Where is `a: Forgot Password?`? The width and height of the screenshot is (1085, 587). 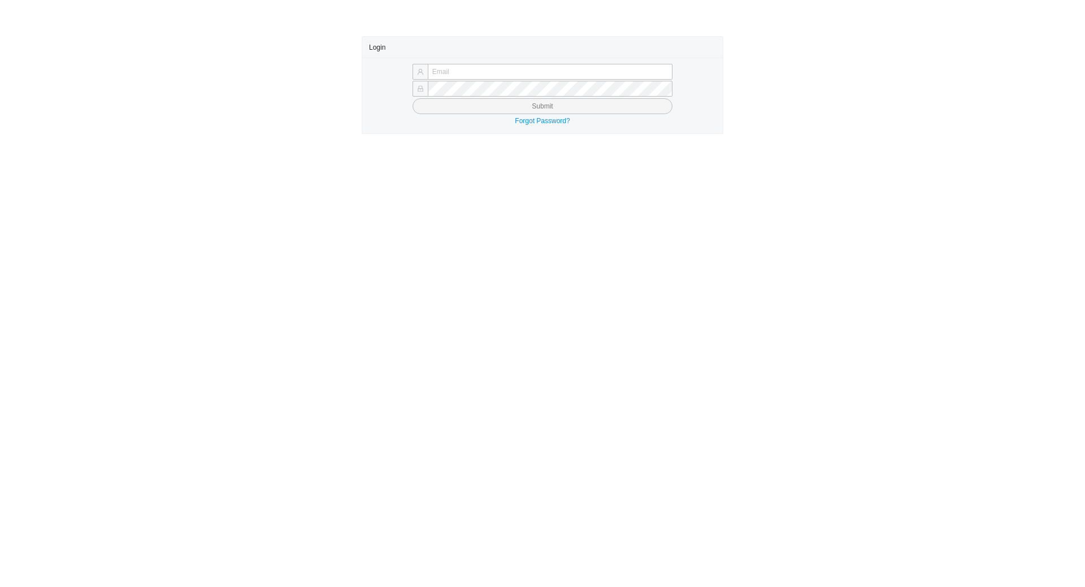 a: Forgot Password? is located at coordinates (542, 121).